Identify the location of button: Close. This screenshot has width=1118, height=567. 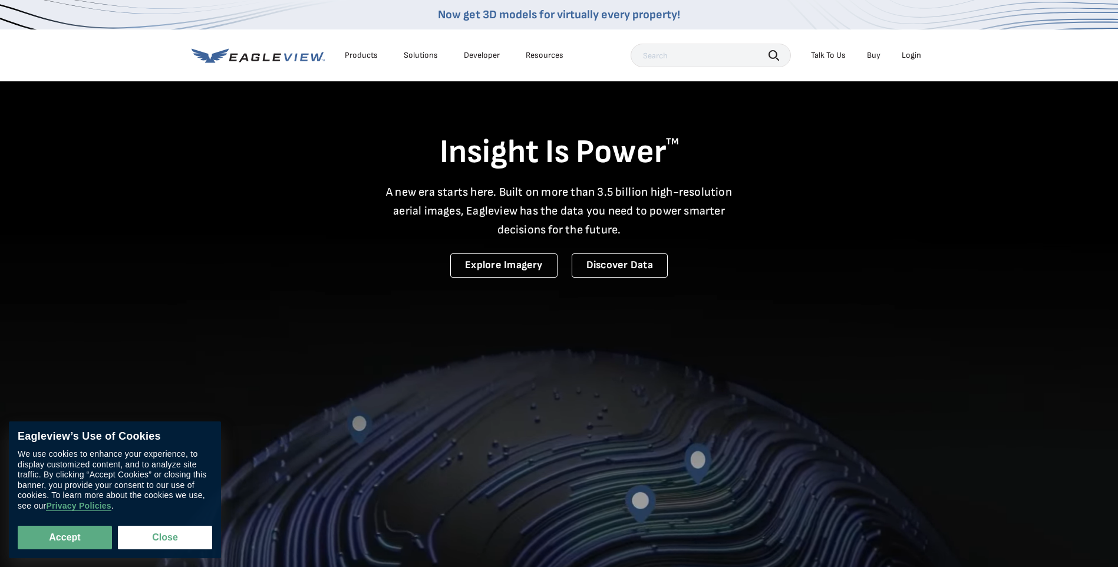
(165, 537).